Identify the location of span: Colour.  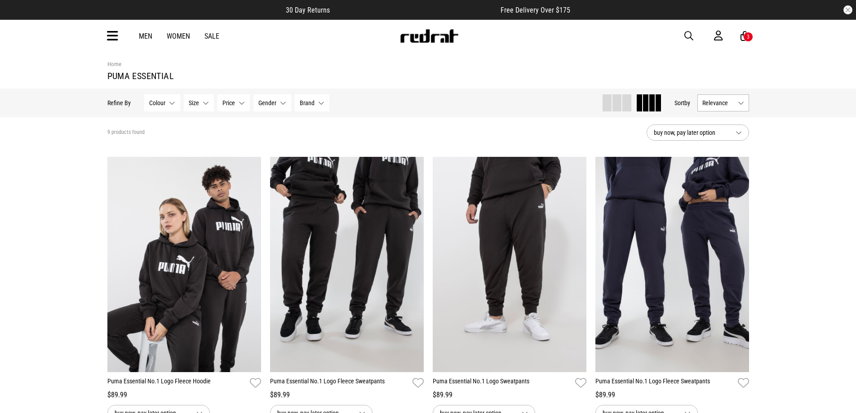
(157, 103).